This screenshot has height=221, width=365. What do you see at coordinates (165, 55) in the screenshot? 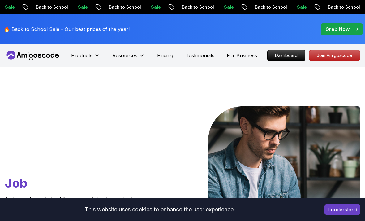
I see `p: Pricing` at bounding box center [165, 55].